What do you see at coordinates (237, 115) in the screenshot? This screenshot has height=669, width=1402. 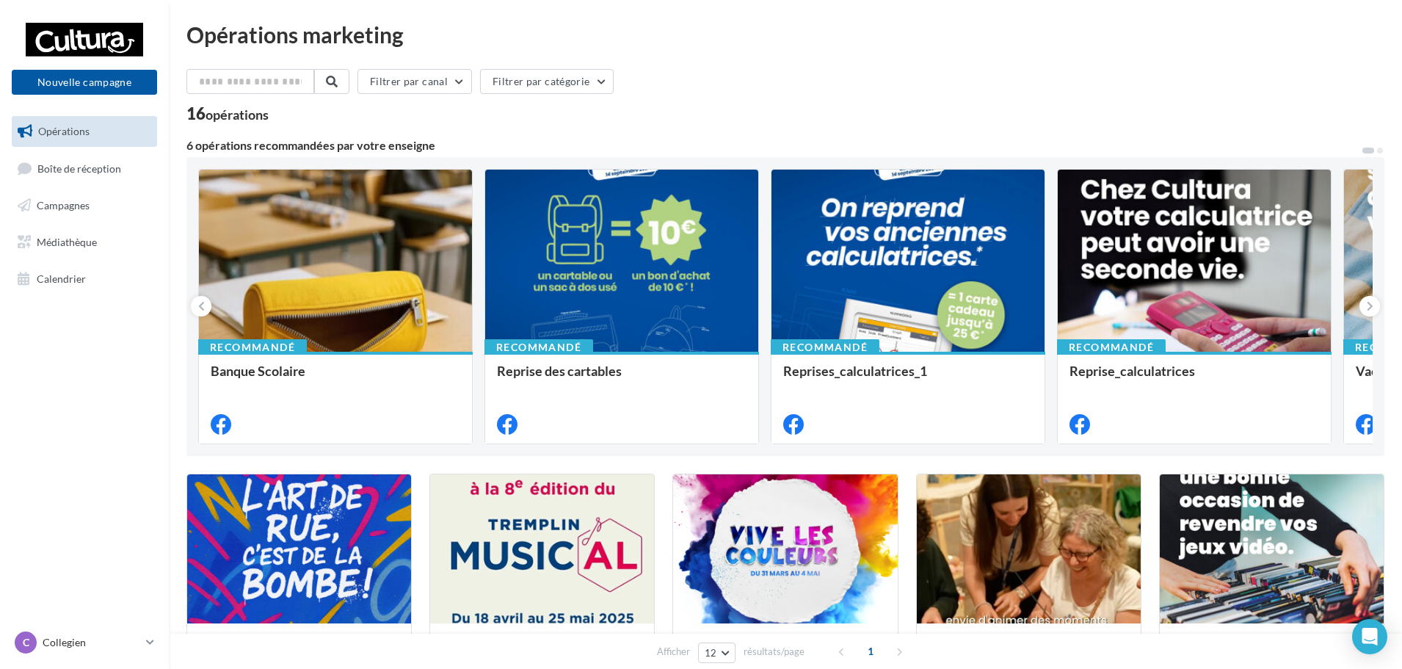 I see `div: opérations` at bounding box center [237, 115].